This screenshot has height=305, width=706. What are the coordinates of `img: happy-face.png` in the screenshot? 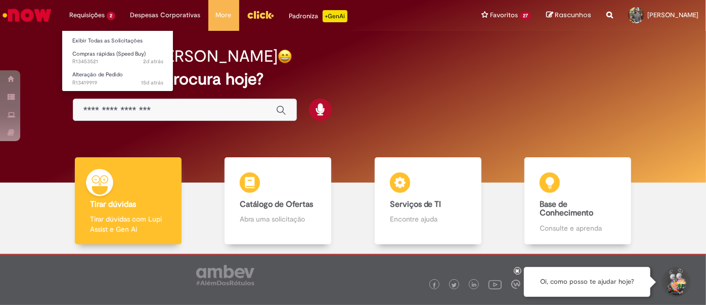 It's located at (285, 56).